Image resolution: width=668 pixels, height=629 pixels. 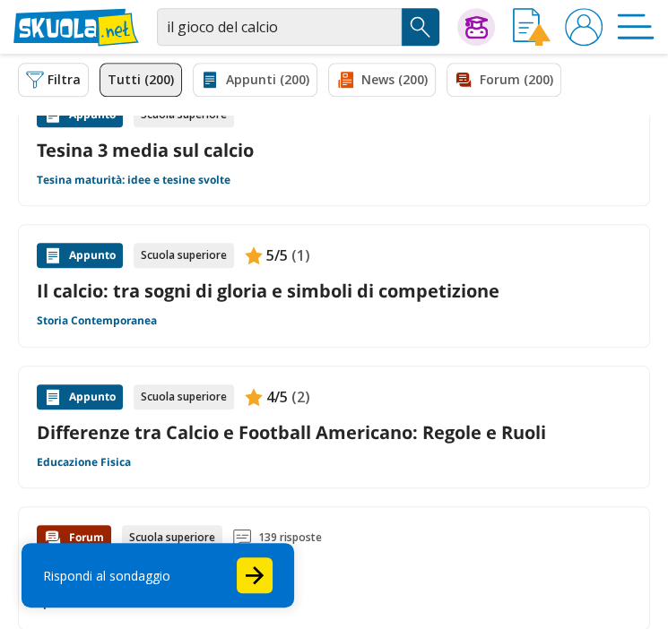 What do you see at coordinates (210, 80) in the screenshot?
I see `img: Appunti filtro contenuto` at bounding box center [210, 80].